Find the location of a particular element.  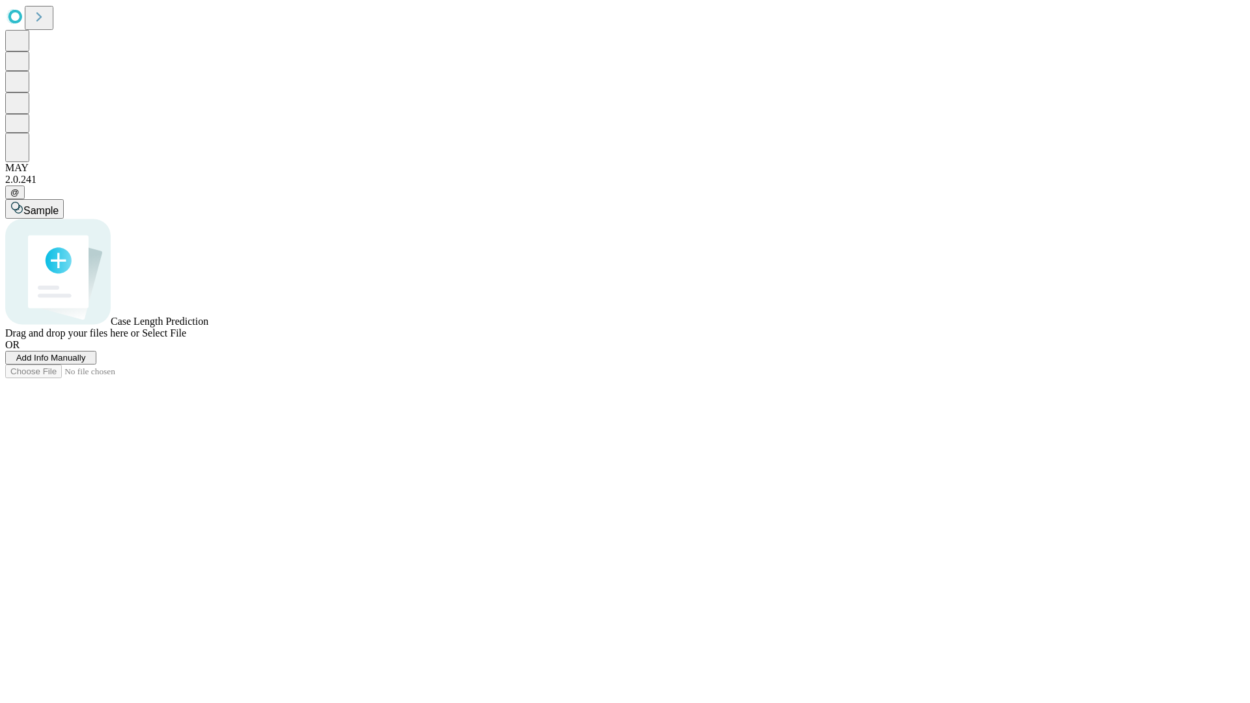

button: Add Info Manually is located at coordinates (51, 357).